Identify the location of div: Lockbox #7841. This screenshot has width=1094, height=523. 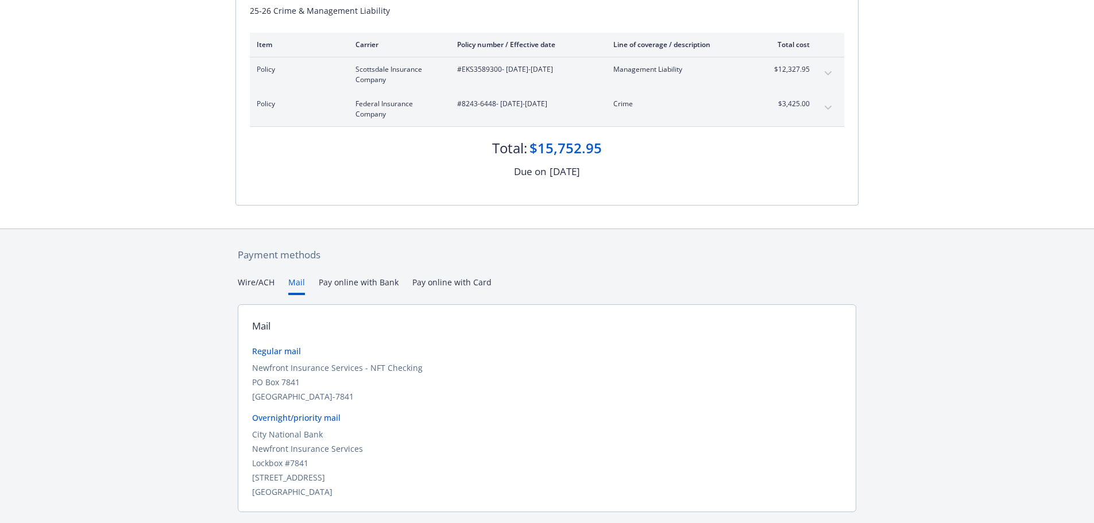
(547, 463).